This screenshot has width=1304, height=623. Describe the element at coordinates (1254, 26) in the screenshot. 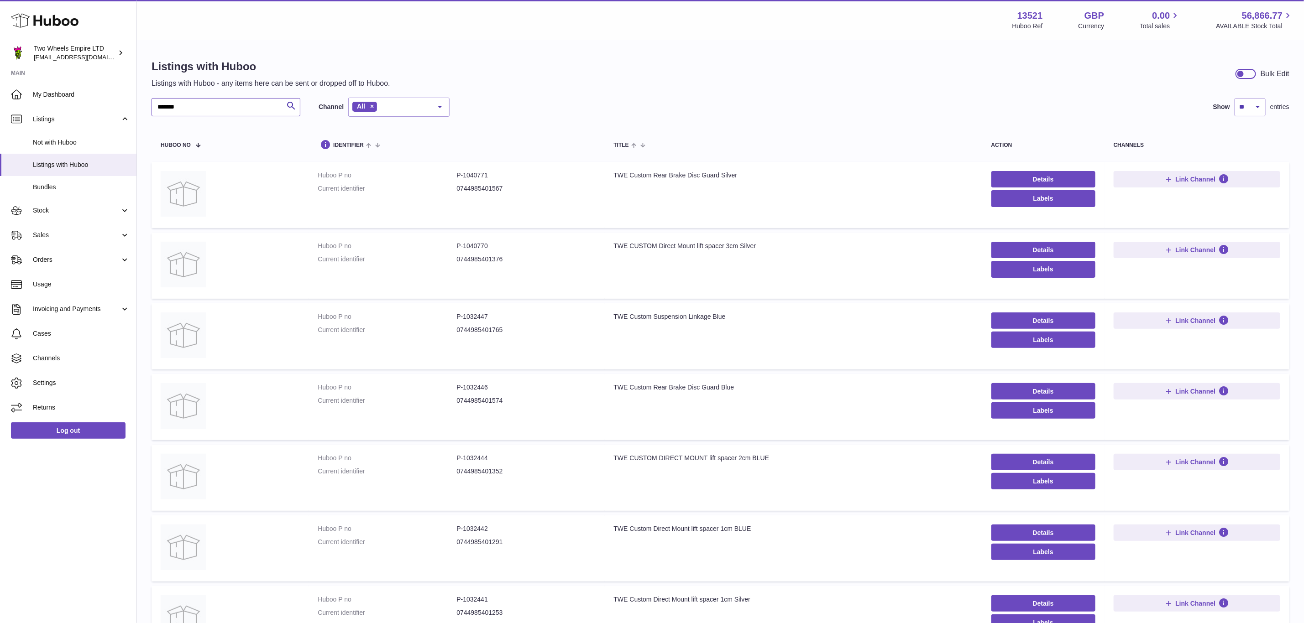

I see `span: AVAILABLE Stock Total` at that location.